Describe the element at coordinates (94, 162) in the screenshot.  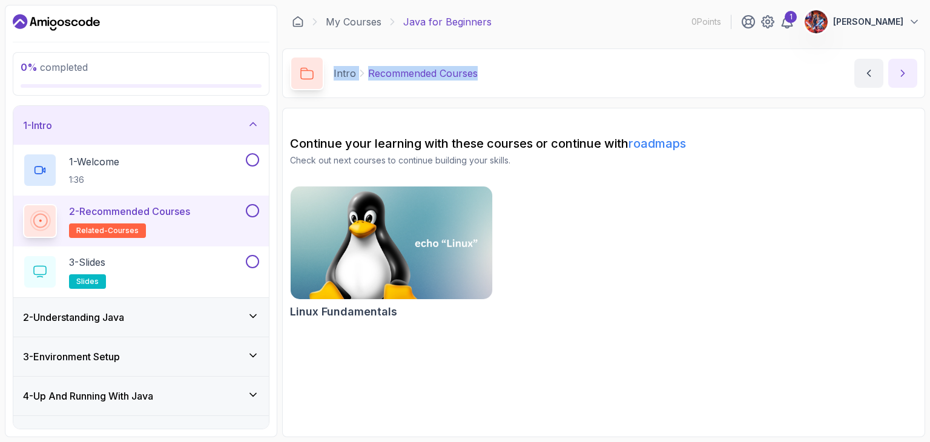
I see `p: 1 - Welcome` at that location.